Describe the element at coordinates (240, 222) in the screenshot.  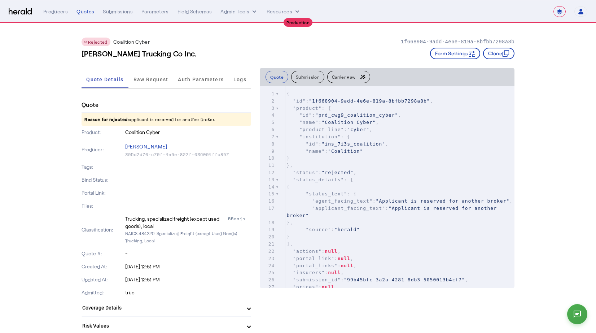
I see `div: 55oajh` at that location.